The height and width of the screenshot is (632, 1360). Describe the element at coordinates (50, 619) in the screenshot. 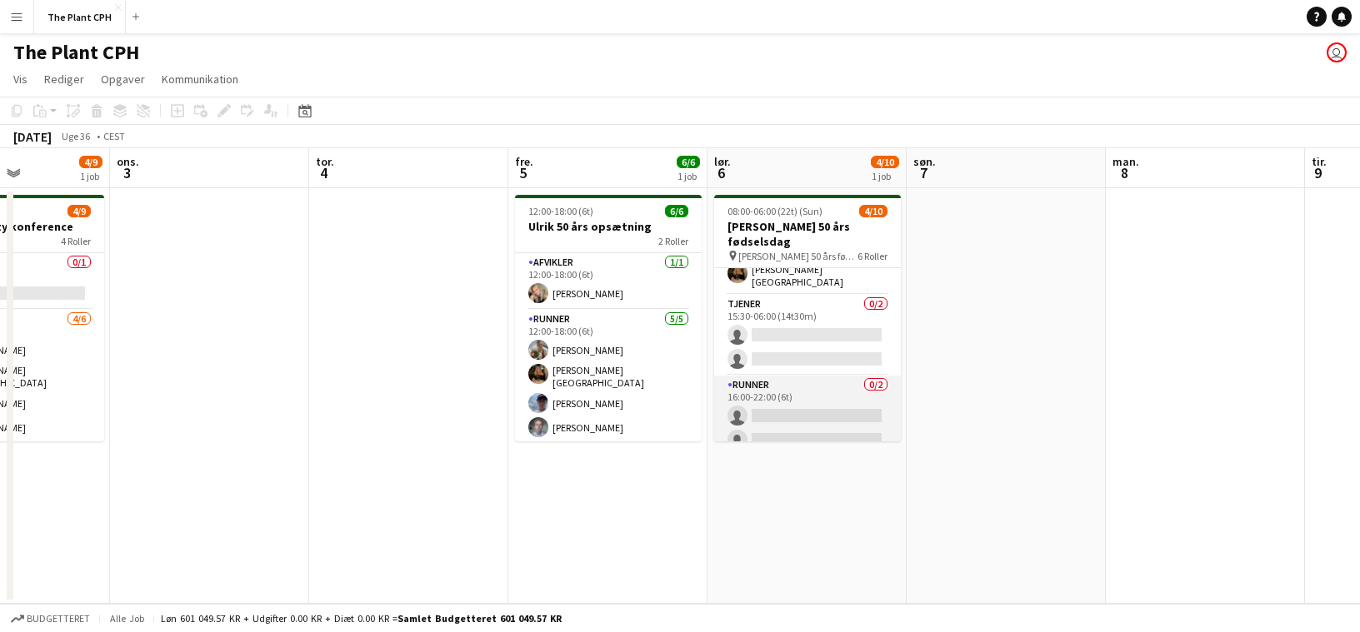

I see `button: Budgetteret` at that location.